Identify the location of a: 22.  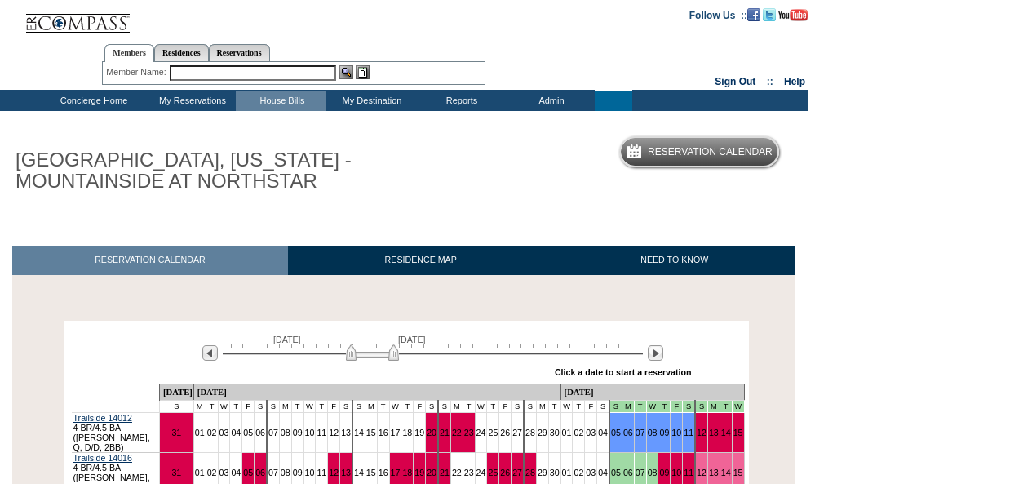
(457, 433).